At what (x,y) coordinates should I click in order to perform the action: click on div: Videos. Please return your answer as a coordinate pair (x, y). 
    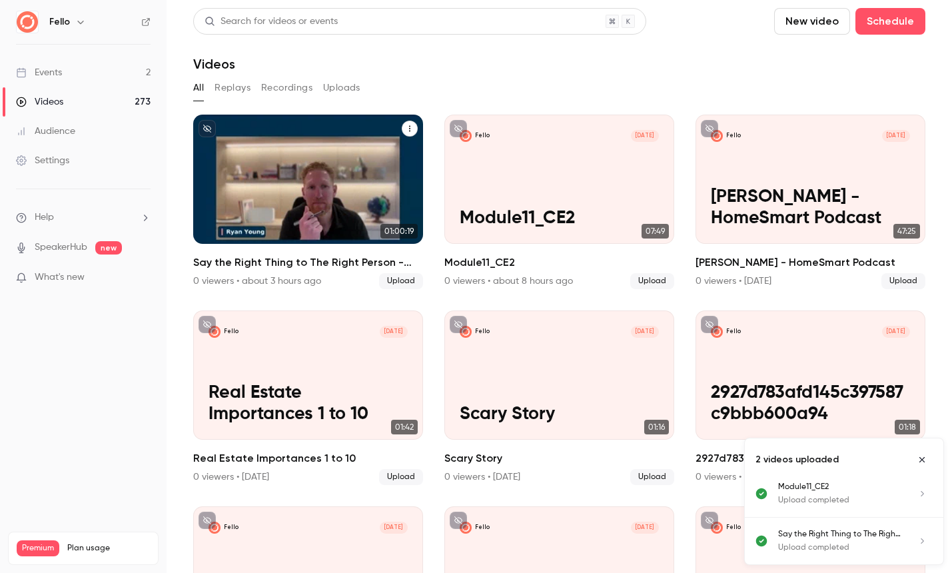
    Looking at the image, I should click on (39, 102).